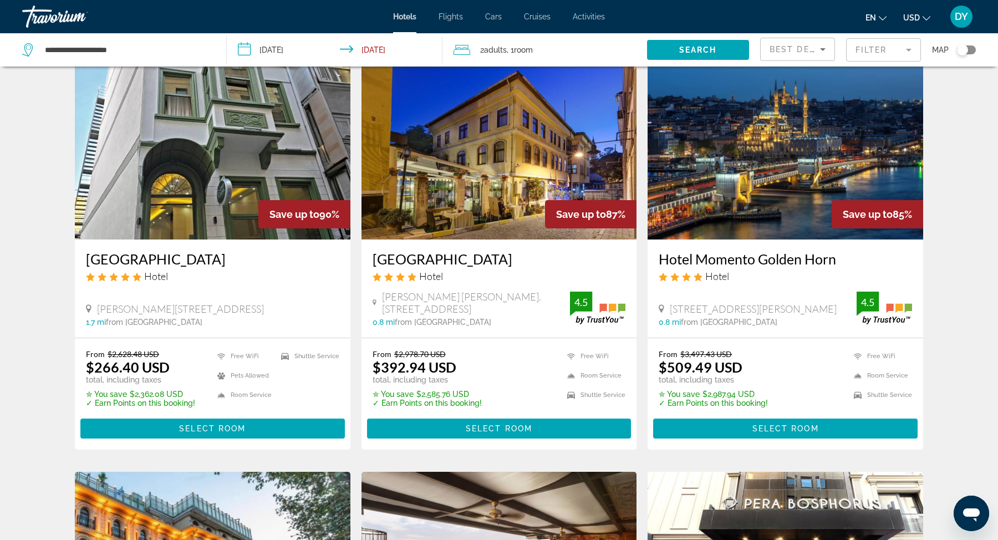  What do you see at coordinates (304, 214) in the screenshot?
I see `div: 90%` at bounding box center [304, 214].